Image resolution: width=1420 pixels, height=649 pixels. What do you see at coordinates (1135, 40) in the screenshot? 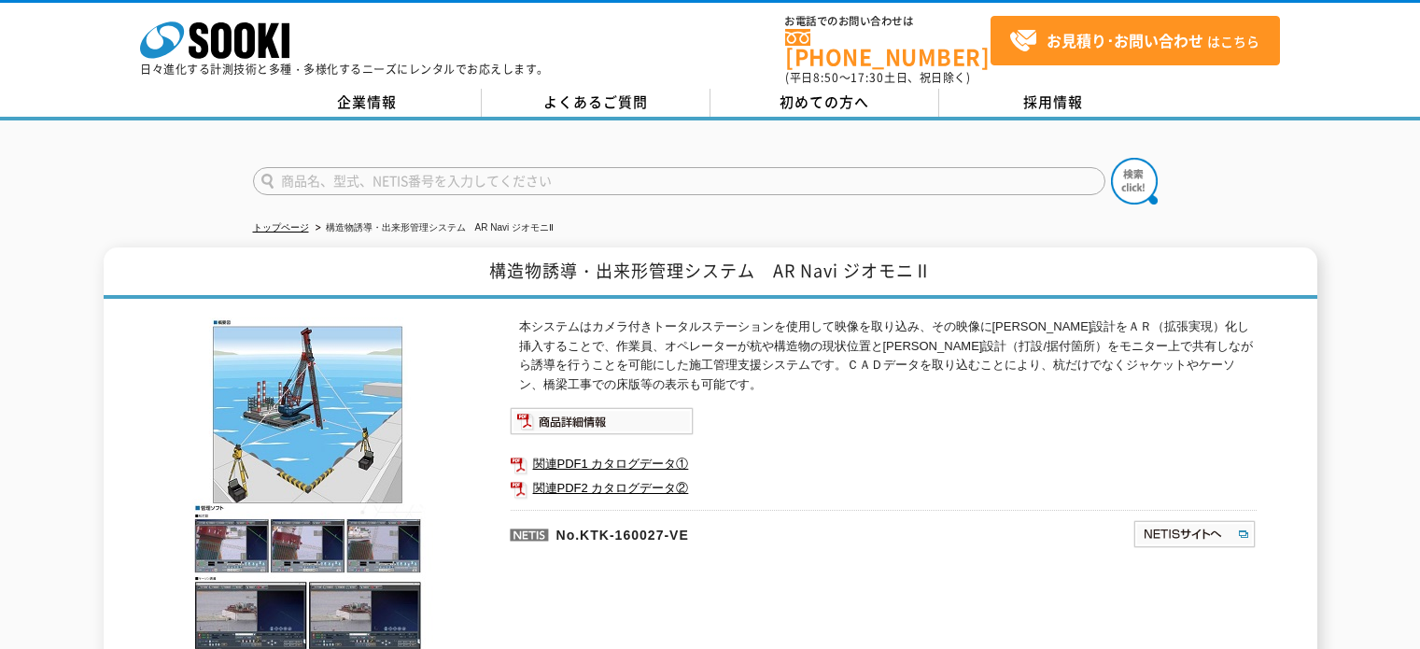
I see `a: お見積り･お問い合わせはこちら` at bounding box center [1135, 40].